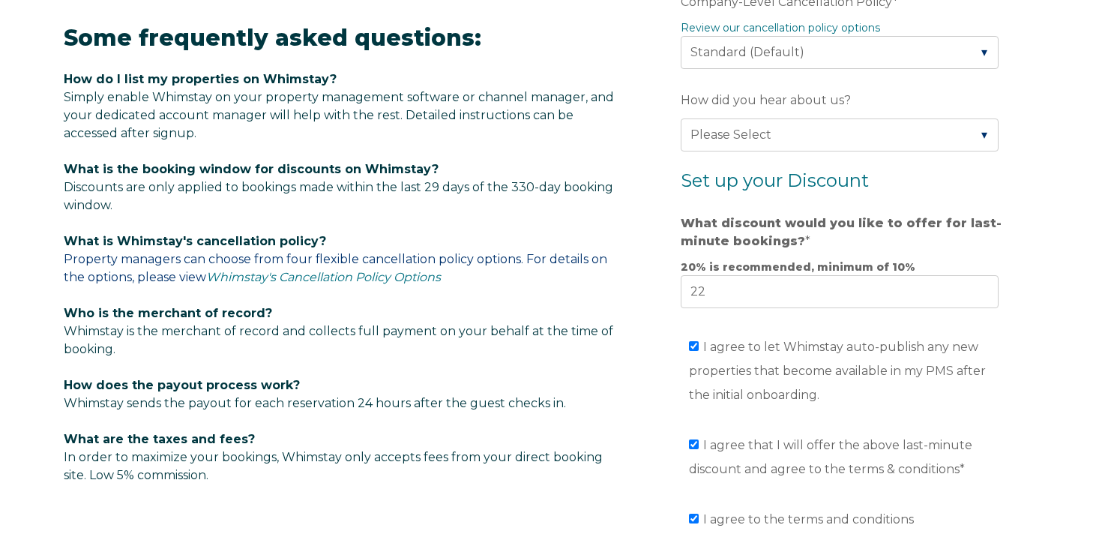 The height and width of the screenshot is (534, 1102). Describe the element at coordinates (181, 385) in the screenshot. I see `span: How does the payout process work?` at that location.